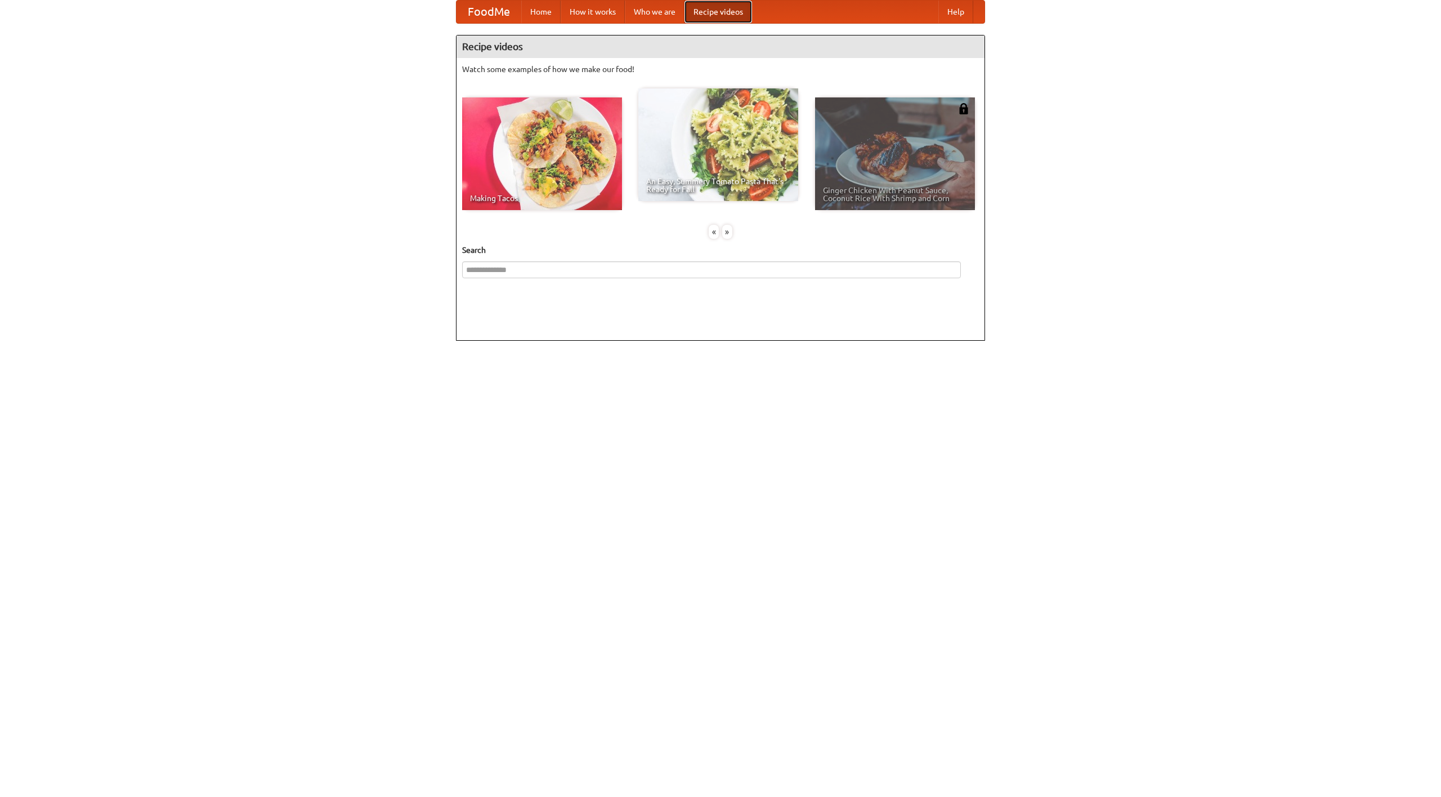 The height and width of the screenshot is (797, 1441). What do you see at coordinates (541, 12) in the screenshot?
I see `a: Home` at bounding box center [541, 12].